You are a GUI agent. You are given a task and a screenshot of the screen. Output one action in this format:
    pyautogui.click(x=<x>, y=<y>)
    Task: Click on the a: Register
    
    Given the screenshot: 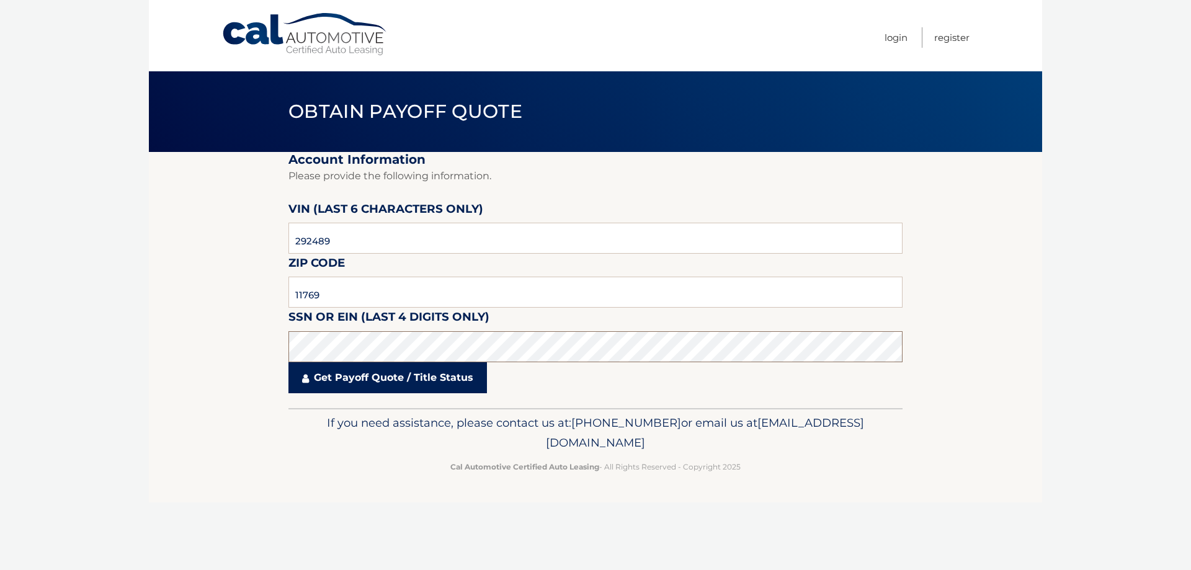 What is the action you would take?
    pyautogui.click(x=951, y=37)
    